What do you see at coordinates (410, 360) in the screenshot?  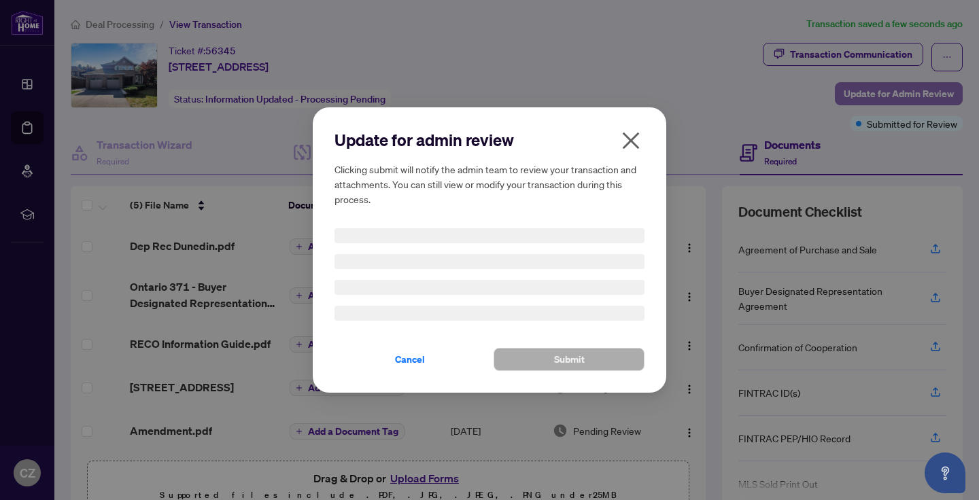 I see `button: Cancel` at bounding box center [410, 360].